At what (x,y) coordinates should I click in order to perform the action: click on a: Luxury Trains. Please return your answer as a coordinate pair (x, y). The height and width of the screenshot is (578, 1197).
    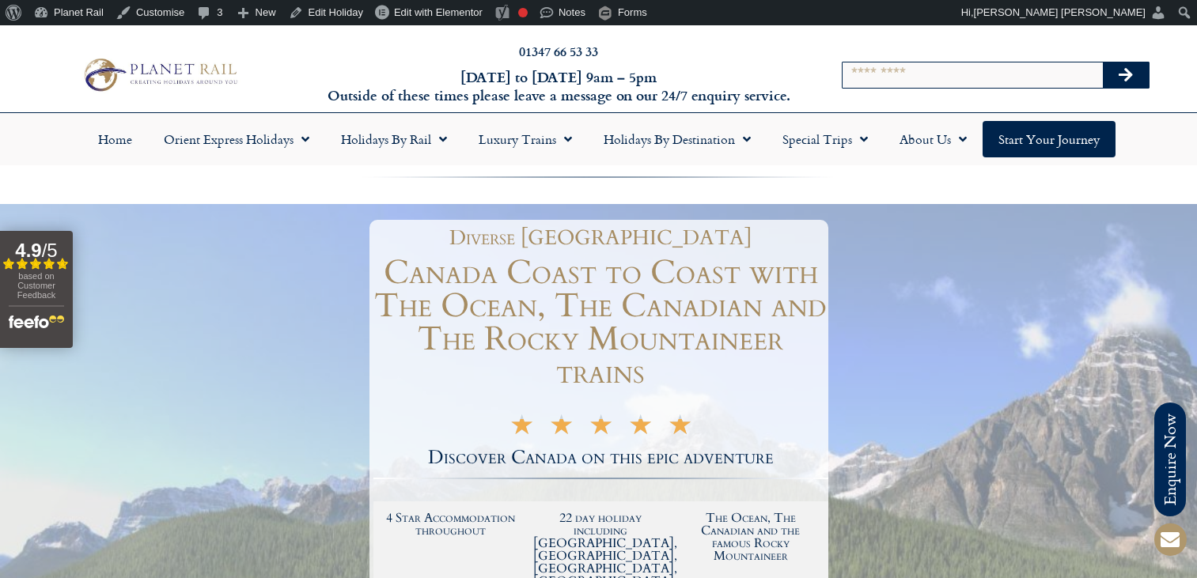
    Looking at the image, I should click on (525, 139).